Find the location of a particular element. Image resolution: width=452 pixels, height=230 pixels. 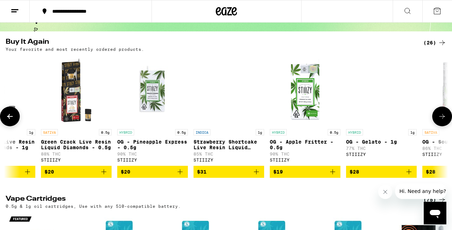

h2: Vape Cartridges is located at coordinates (209, 200).